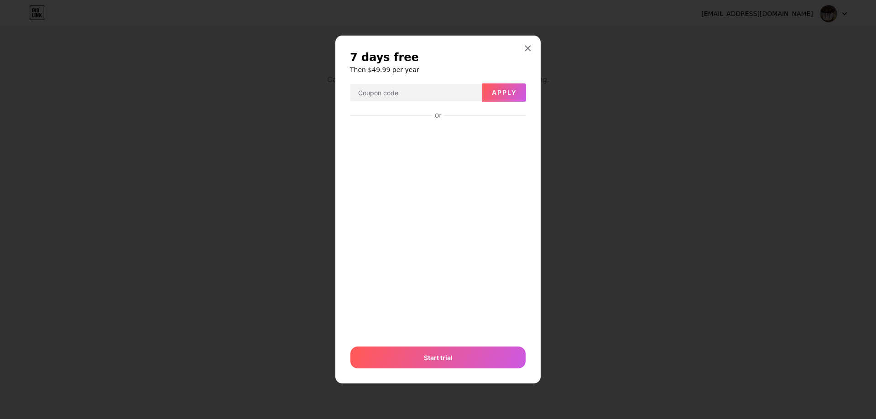 This screenshot has width=876, height=419. What do you see at coordinates (438, 358) in the screenshot?
I see `span: Start trial` at bounding box center [438, 358].